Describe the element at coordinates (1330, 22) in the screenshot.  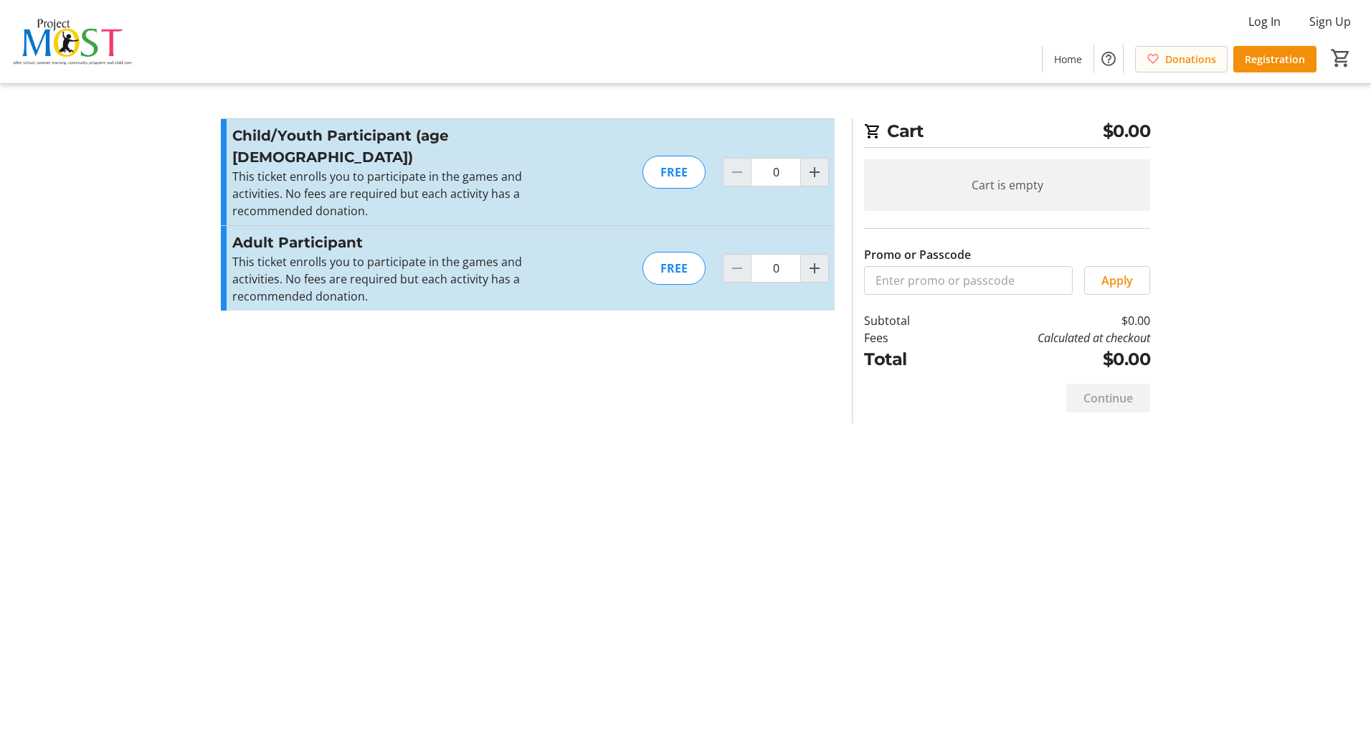
I see `span: Sign Up` at that location.